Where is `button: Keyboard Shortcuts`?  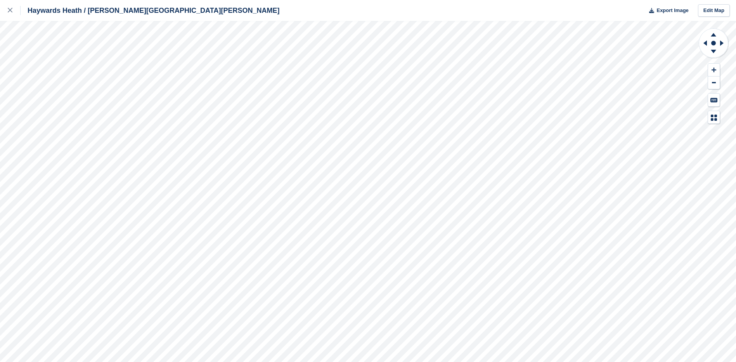 button: Keyboard Shortcuts is located at coordinates (714, 100).